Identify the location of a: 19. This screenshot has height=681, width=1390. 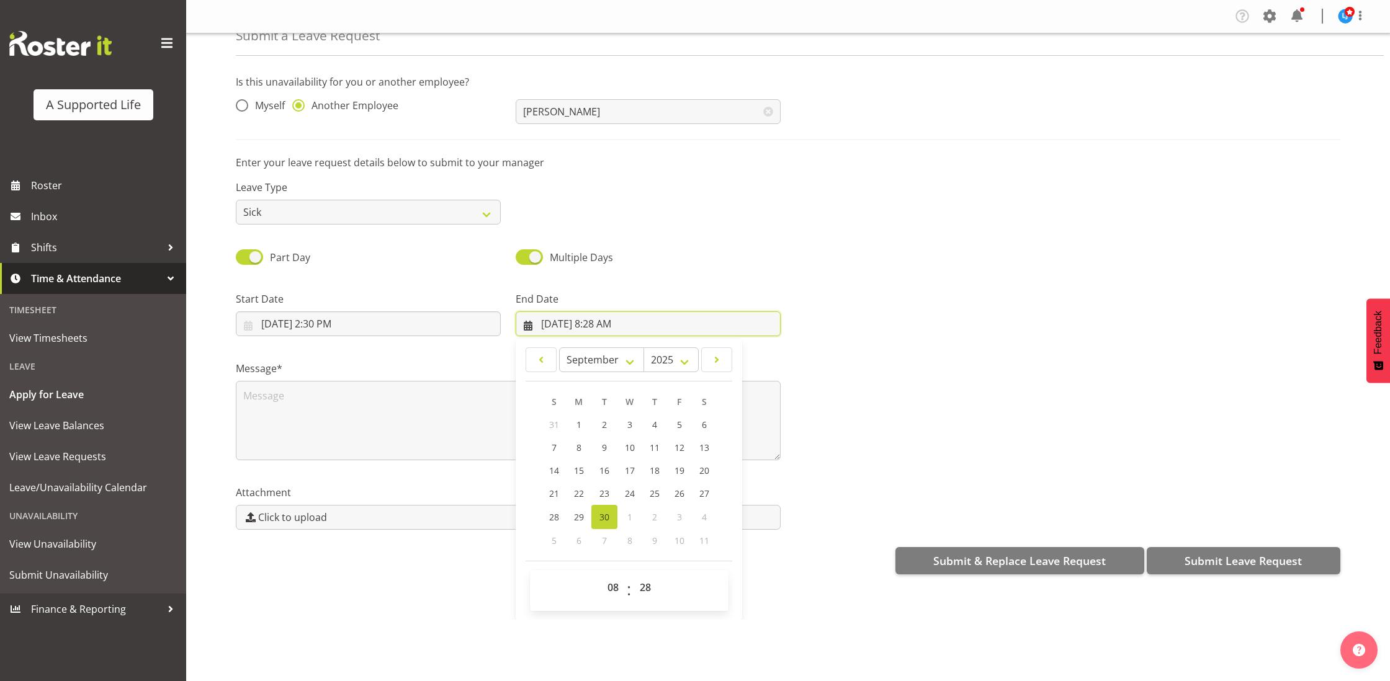
(679, 470).